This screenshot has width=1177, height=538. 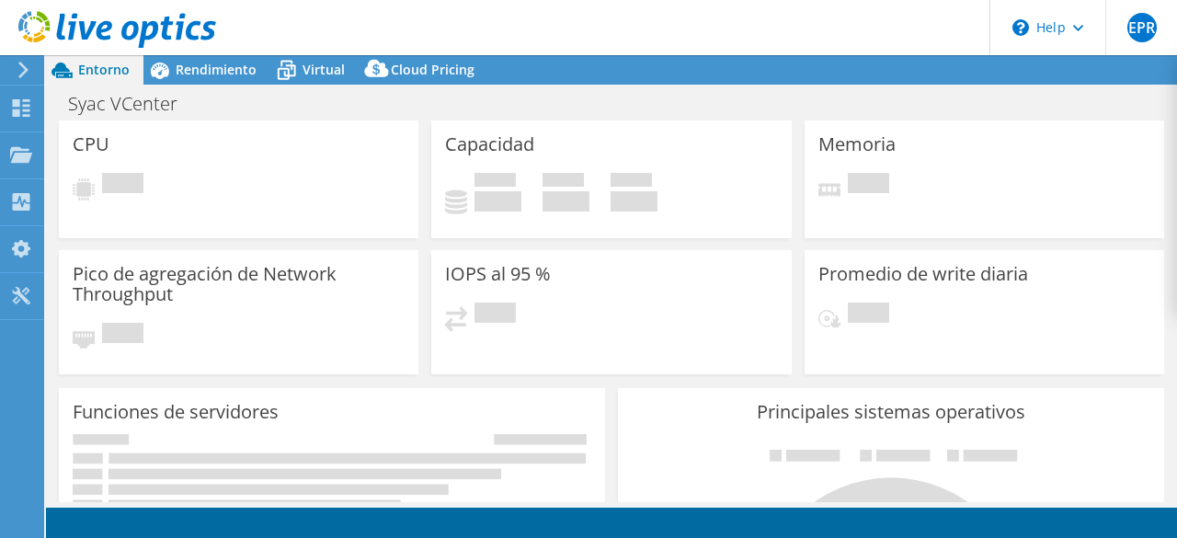 What do you see at coordinates (1020, 28) in the screenshot?
I see `svg: \n` at bounding box center [1020, 28].